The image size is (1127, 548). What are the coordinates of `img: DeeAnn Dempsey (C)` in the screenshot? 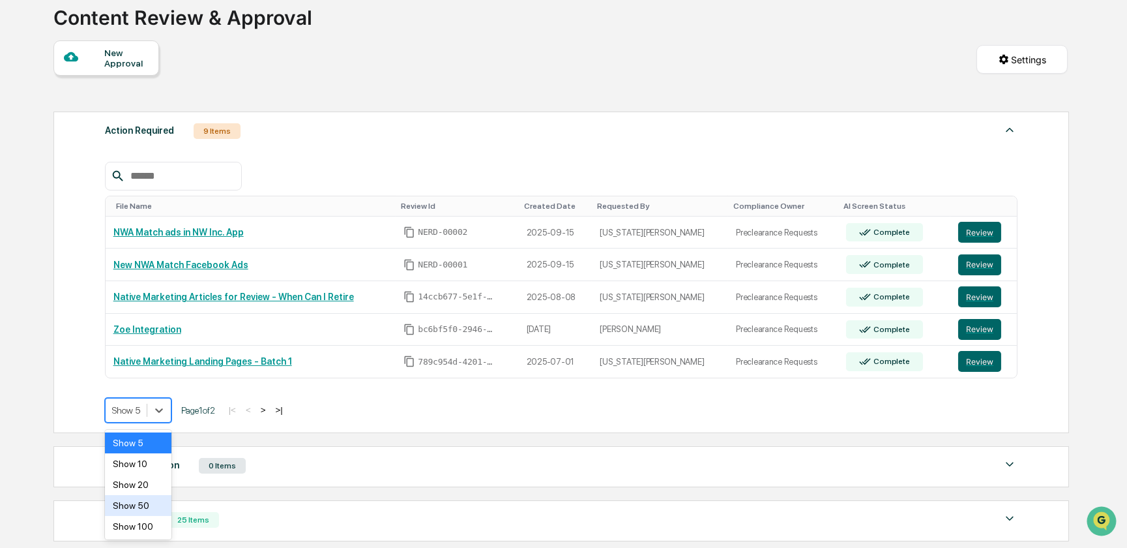 It's located at (23, 175).